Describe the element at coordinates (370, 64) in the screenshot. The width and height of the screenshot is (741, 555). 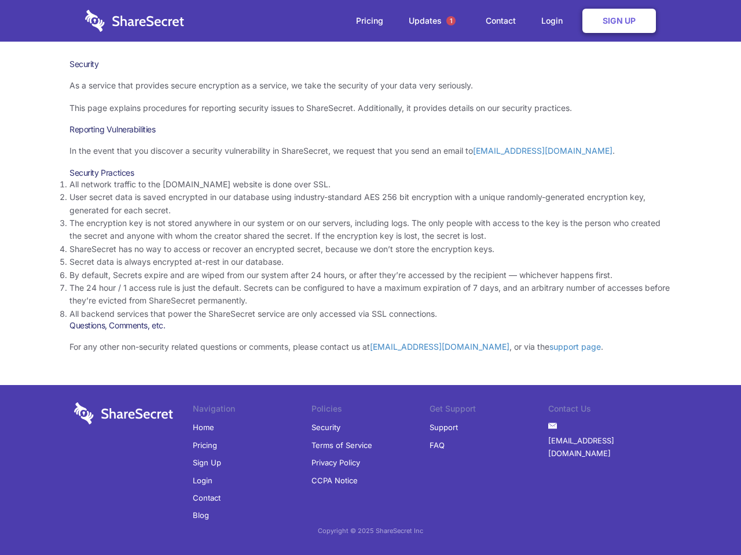
I see `h1: Security` at that location.